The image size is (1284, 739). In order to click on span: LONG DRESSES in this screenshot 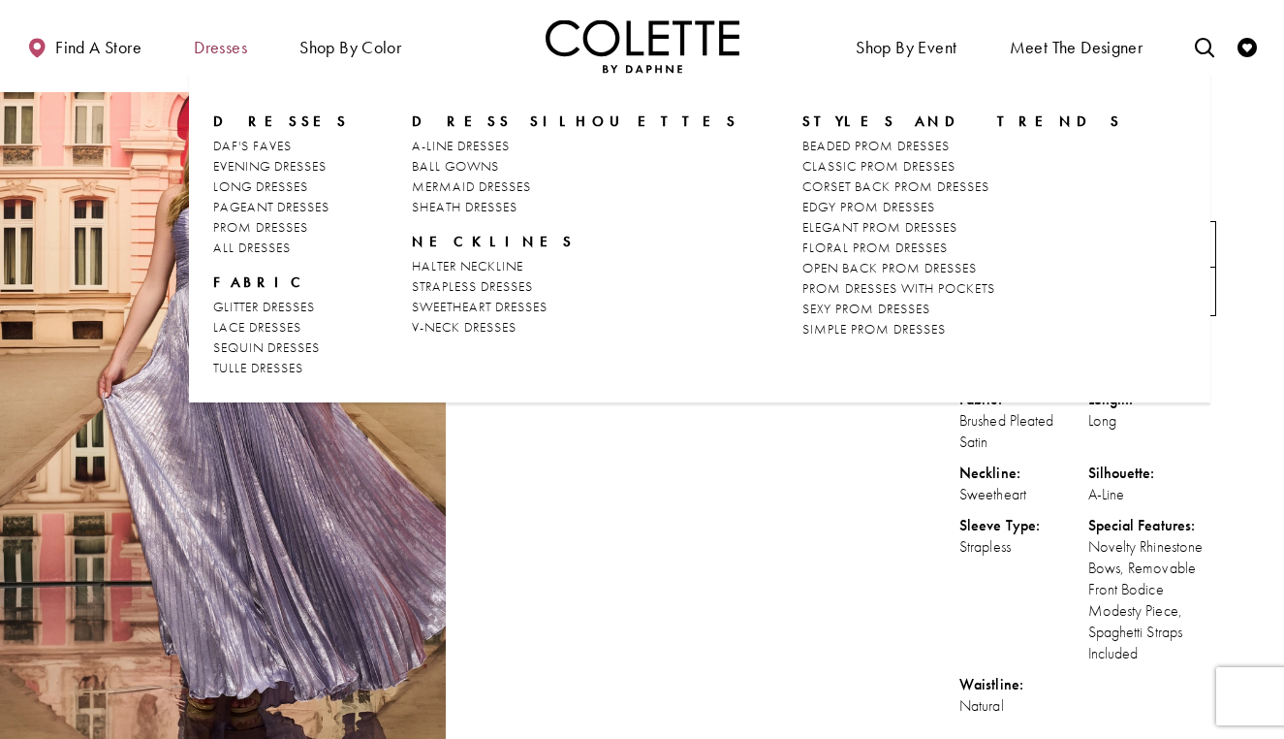, I will do `click(261, 186)`.